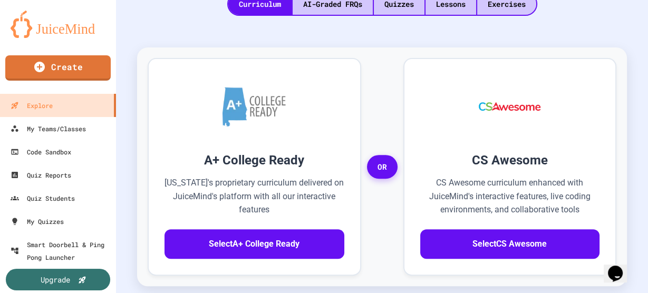 This screenshot has height=293, width=648. Describe the element at coordinates (58, 68) in the screenshot. I see `a: Create` at that location.